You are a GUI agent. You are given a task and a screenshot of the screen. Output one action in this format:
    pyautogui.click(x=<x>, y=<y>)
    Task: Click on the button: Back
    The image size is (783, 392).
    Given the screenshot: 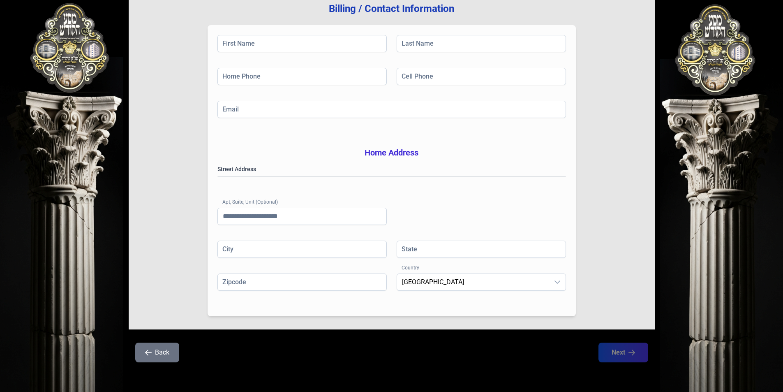 What is the action you would take?
    pyautogui.click(x=157, y=352)
    